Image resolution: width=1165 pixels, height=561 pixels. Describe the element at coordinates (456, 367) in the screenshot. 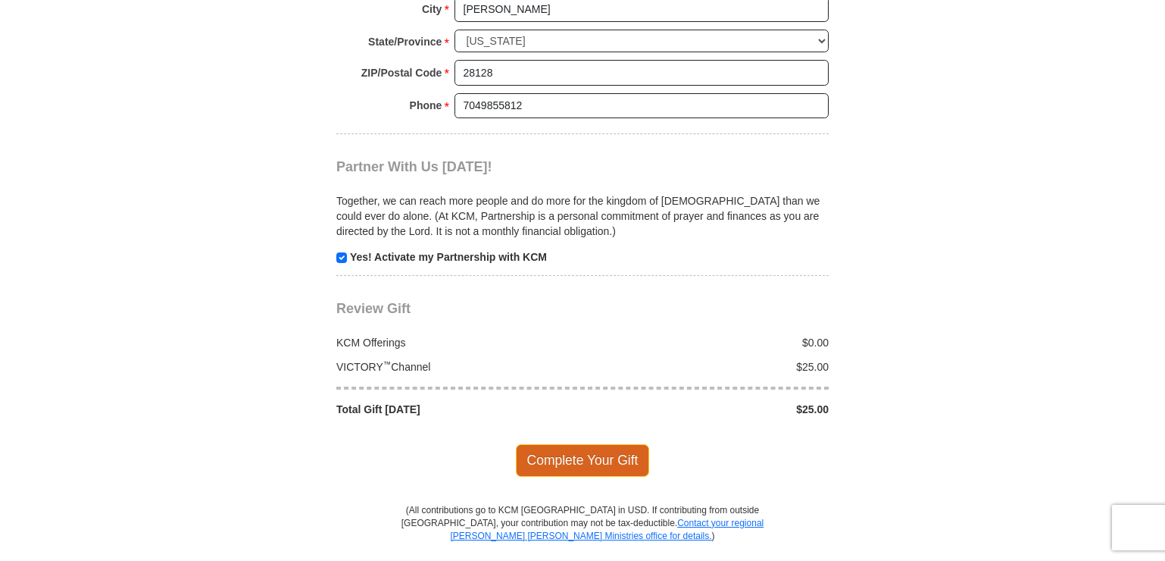

I see `div: VICTORY Channel` at that location.